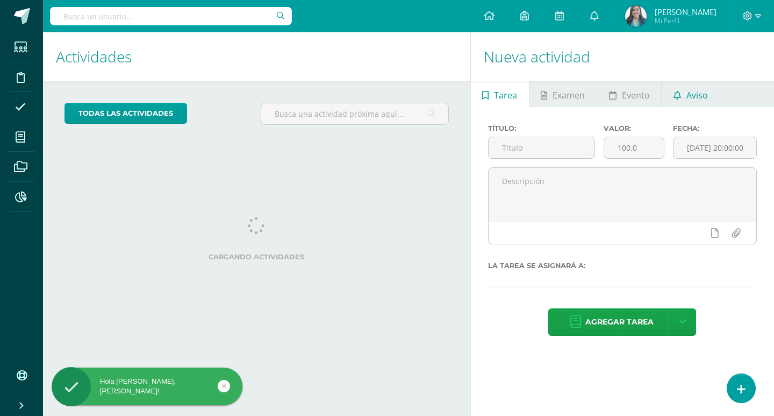  What do you see at coordinates (629, 94) in the screenshot?
I see `a: Evento` at bounding box center [629, 94].